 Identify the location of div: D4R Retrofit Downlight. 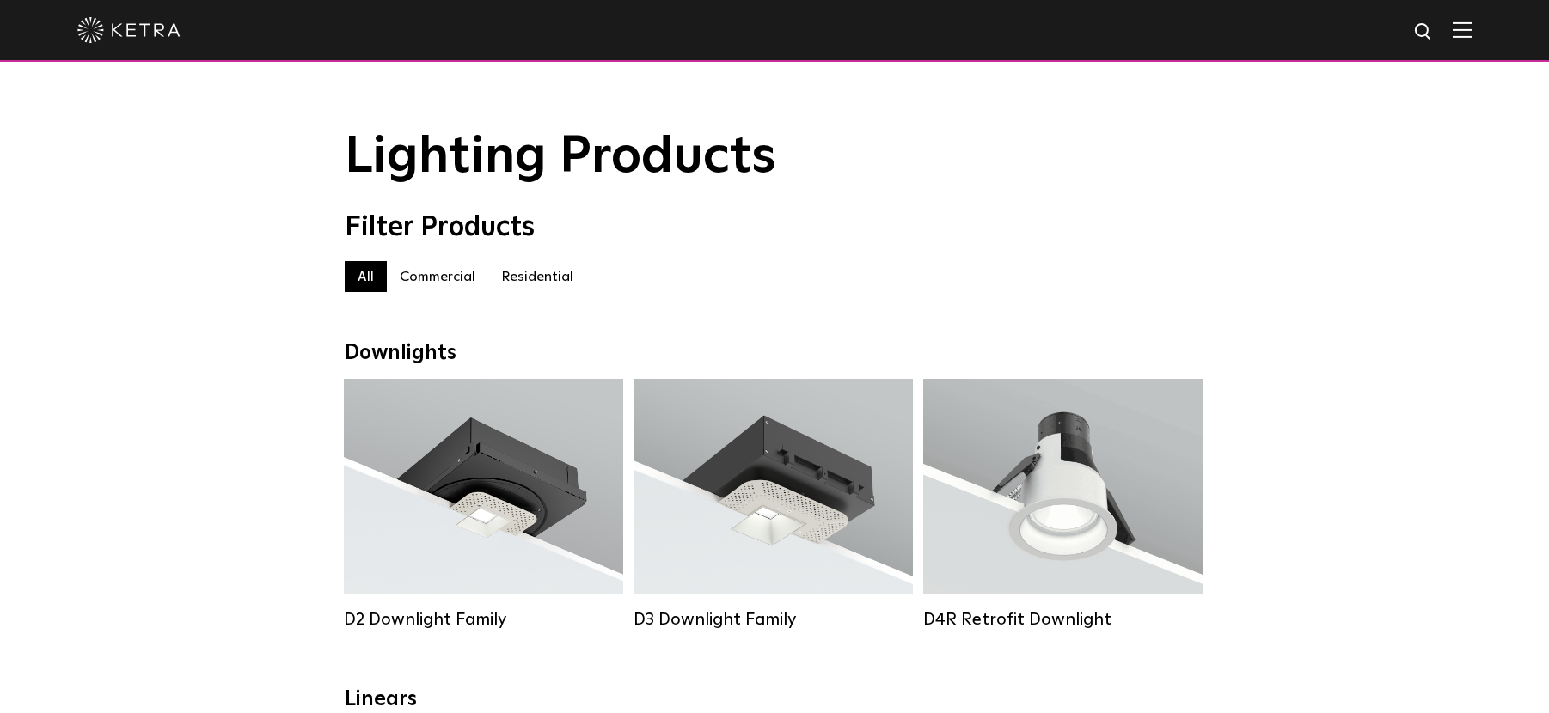
(1062, 620).